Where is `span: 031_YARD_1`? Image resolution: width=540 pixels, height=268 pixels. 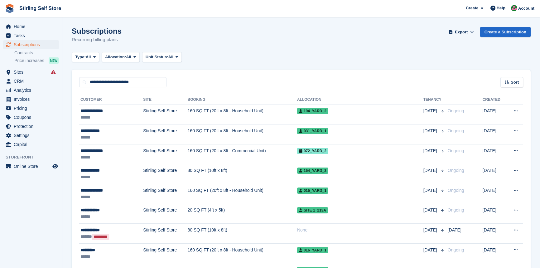 span: 031_YARD_1 is located at coordinates (313, 131).